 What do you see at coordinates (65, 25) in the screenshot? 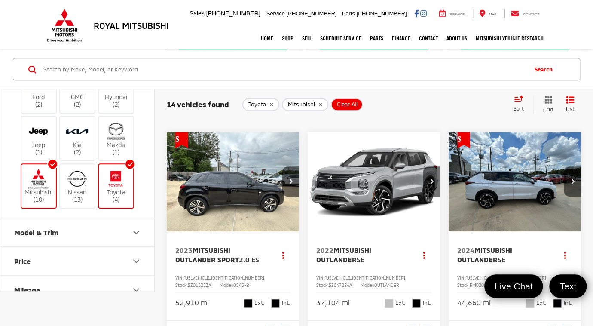
I see `img: Mitsubishi` at bounding box center [65, 25].